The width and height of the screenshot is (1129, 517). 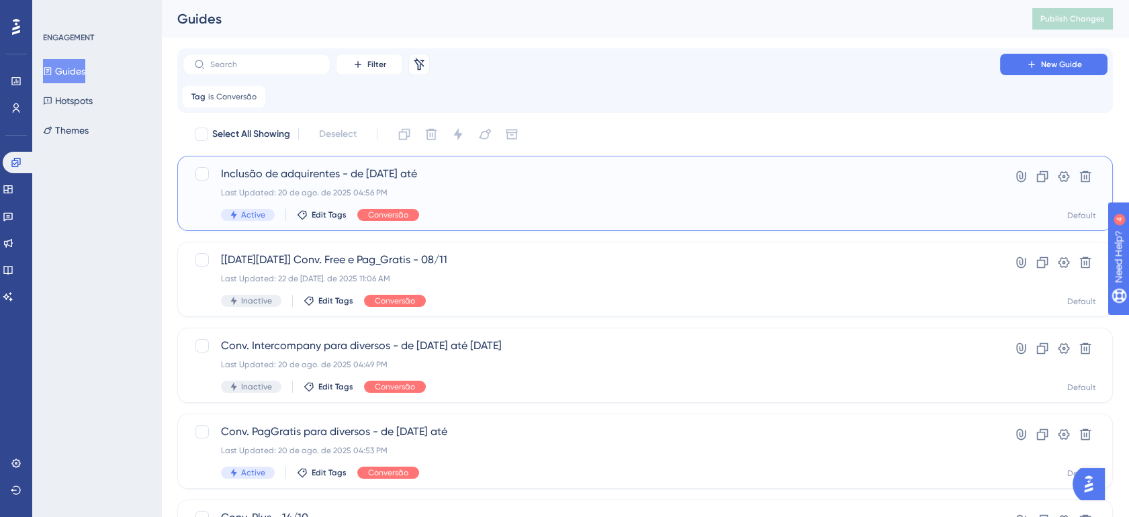 What do you see at coordinates (377, 65) in the screenshot?
I see `span: Filter` at bounding box center [377, 65].